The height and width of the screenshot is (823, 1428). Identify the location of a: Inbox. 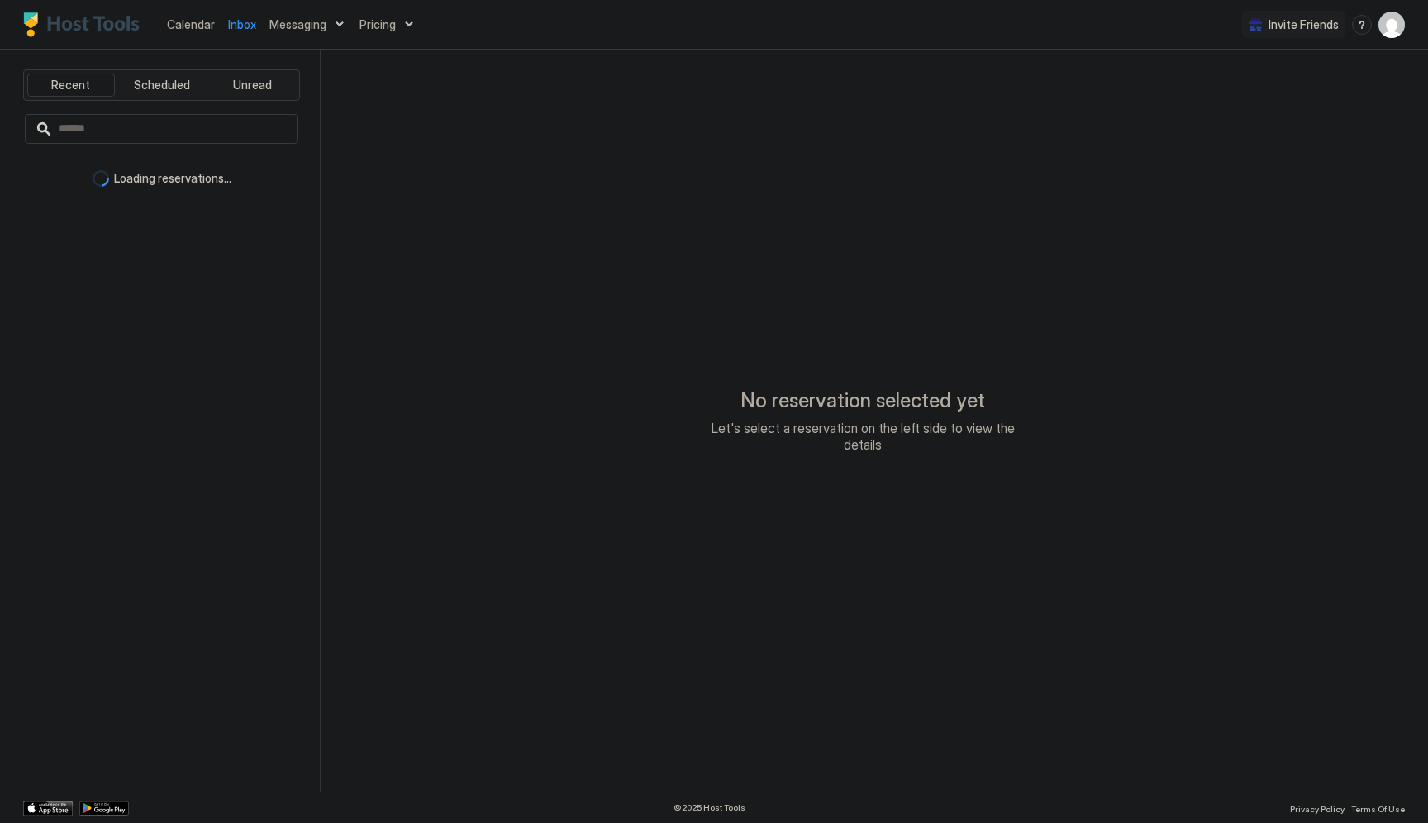
(242, 24).